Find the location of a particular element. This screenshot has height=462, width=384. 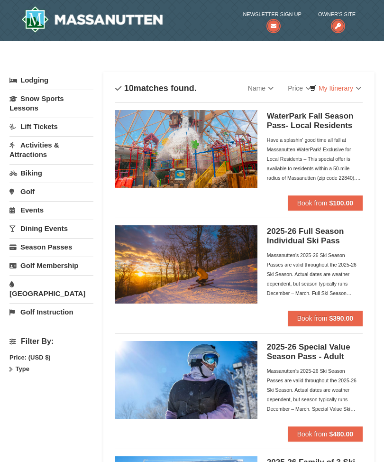

a: Newsletter Sign Up is located at coordinates (272, 19).